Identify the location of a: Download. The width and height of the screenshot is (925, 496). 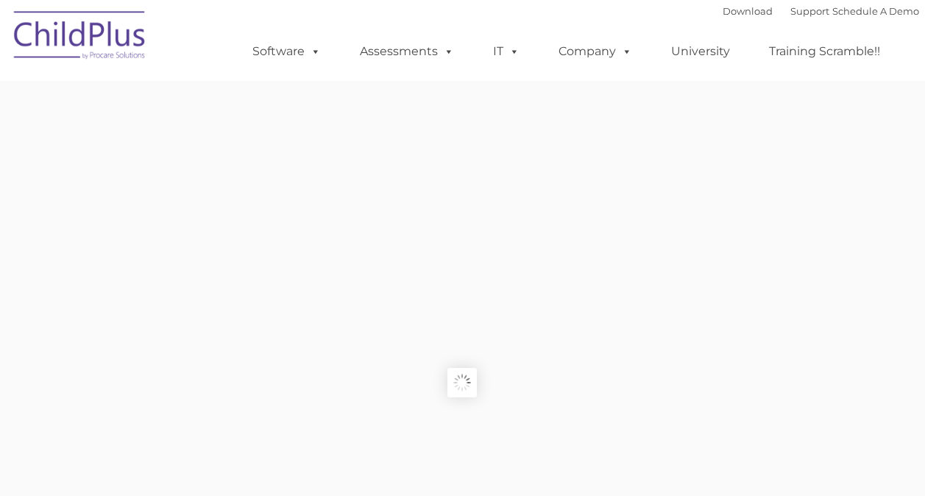
(748, 11).